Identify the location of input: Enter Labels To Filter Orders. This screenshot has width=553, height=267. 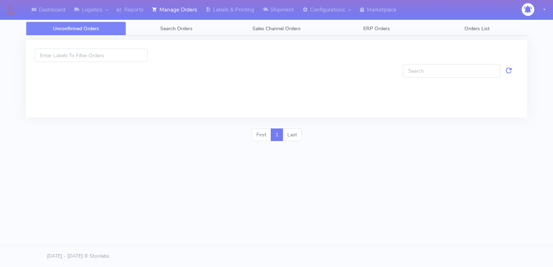
(91, 55).